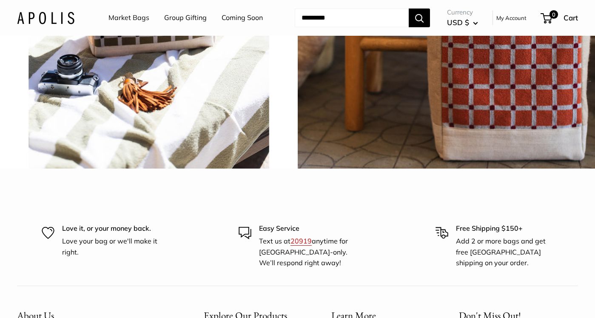 The image size is (595, 318). Describe the element at coordinates (504, 228) in the screenshot. I see `p: Free Shipping $150+` at that location.